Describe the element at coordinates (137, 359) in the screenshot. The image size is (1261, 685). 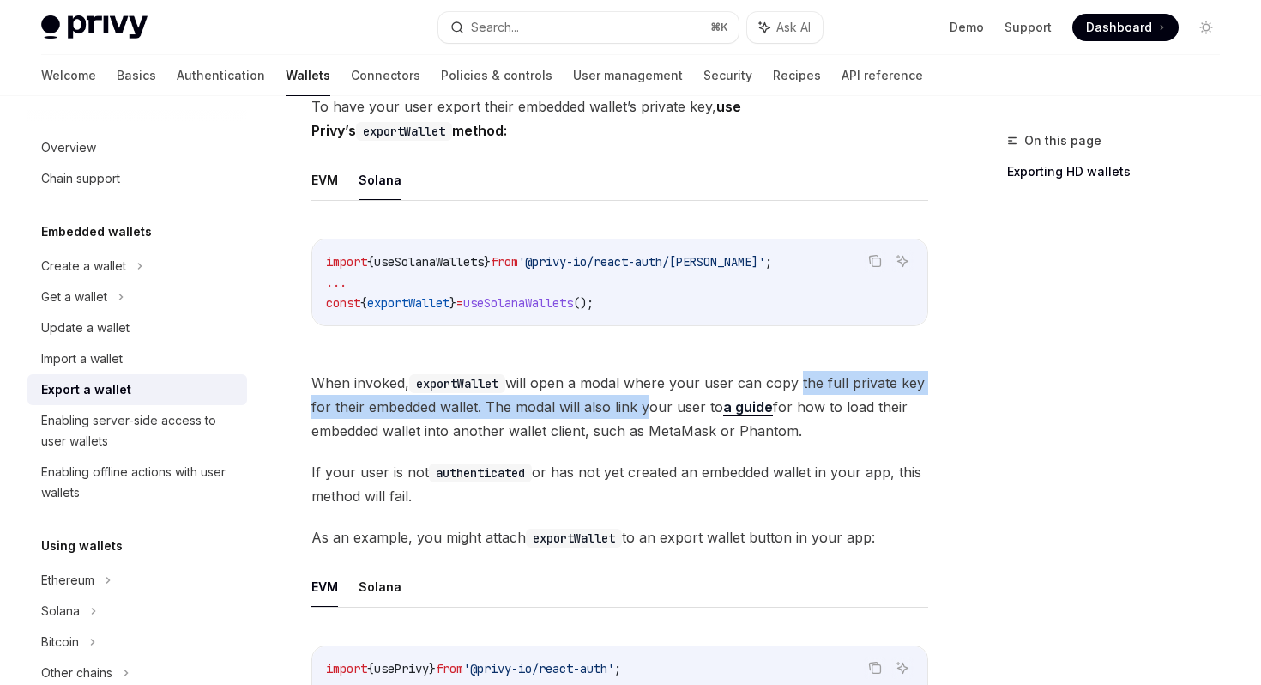
I see `a: Import a wallet` at that location.